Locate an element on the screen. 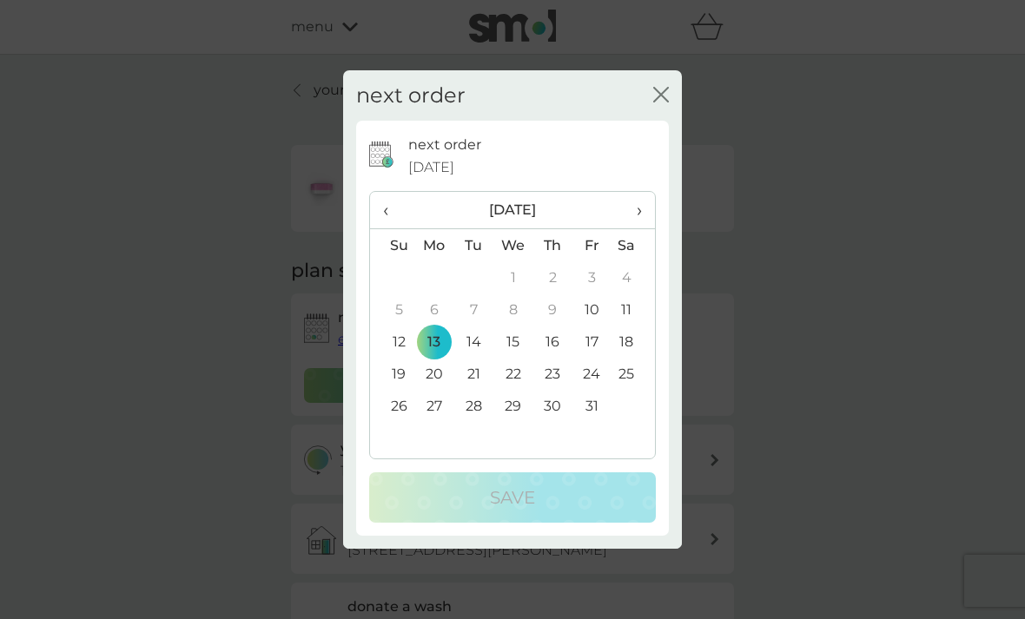 The width and height of the screenshot is (1025, 619). td: 20 is located at coordinates (434, 374).